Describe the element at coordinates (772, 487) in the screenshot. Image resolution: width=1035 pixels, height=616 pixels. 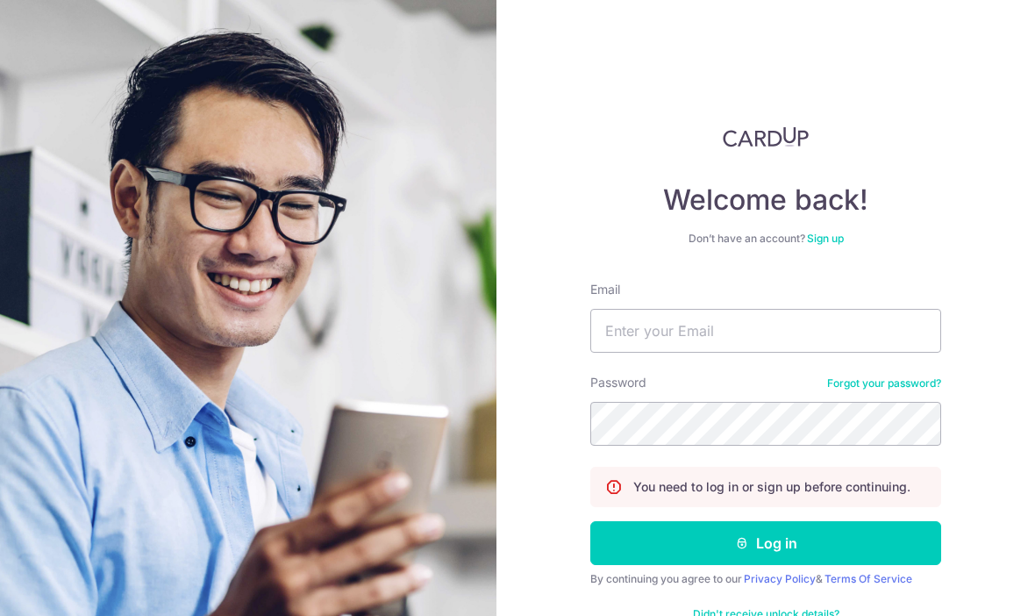
I see `p: You need to log in or sign up before continuing.` at that location.